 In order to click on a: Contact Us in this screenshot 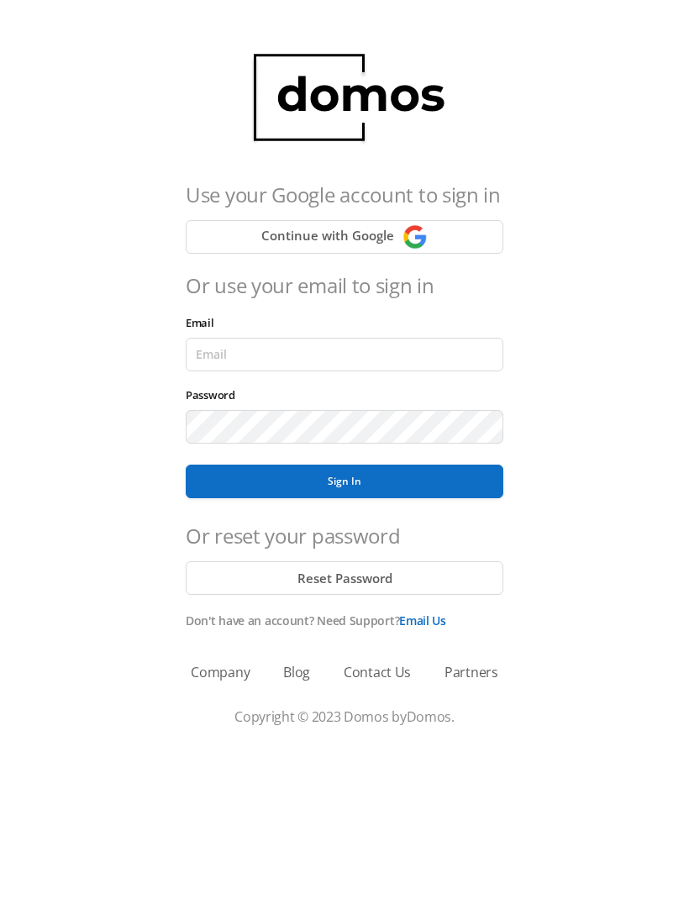, I will do `click(377, 672)`.